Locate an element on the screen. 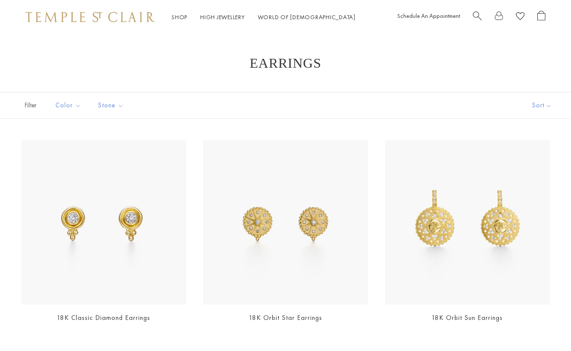  span: Color is located at coordinates (69, 105).